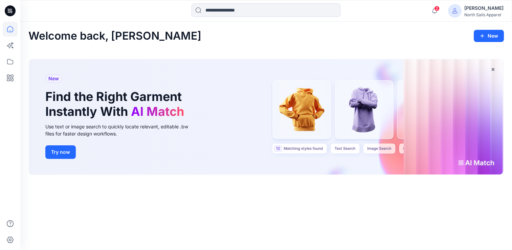  I want to click on span: New, so click(53, 78).